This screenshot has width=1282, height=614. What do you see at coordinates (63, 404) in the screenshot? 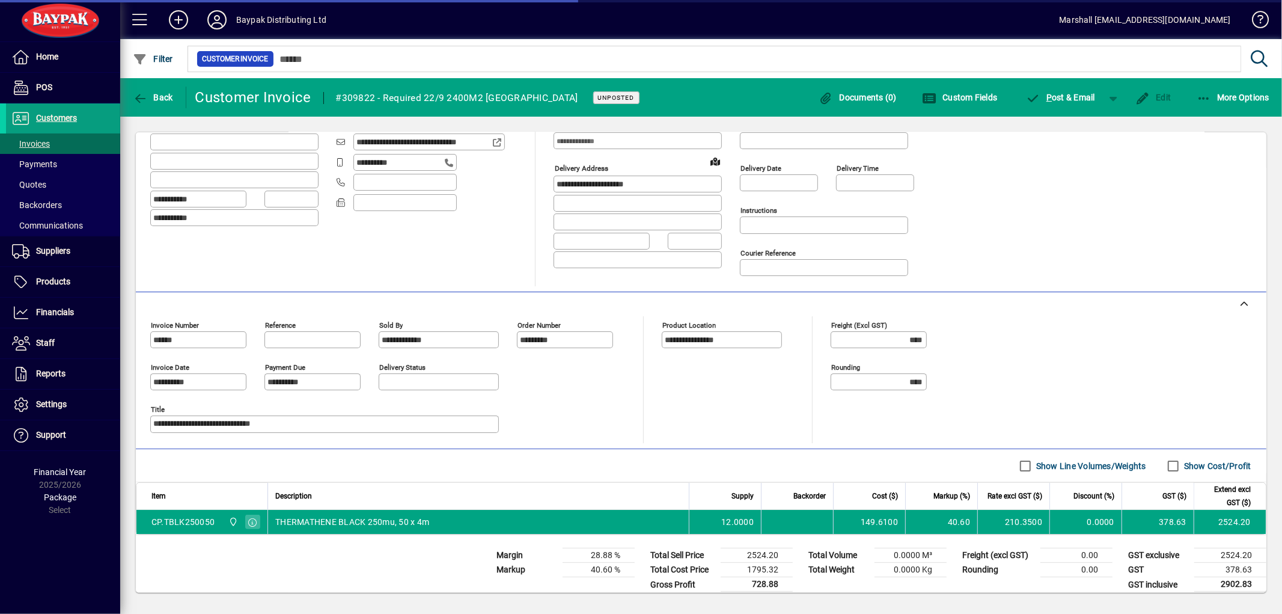
I see `a: Settings` at bounding box center [63, 404].